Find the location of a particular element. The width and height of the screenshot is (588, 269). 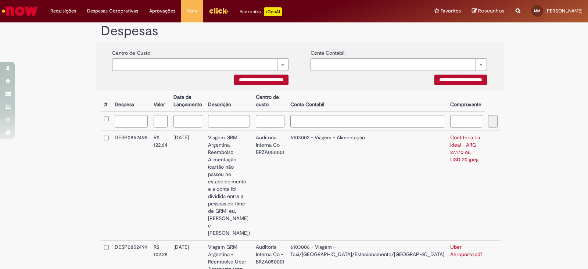

div: Padroniza is located at coordinates (260, 12).